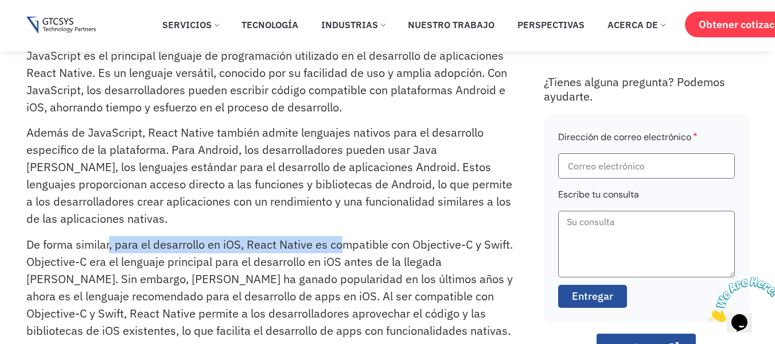  I want to click on div: CercaCaptador de atención de chat, so click(36, 27).